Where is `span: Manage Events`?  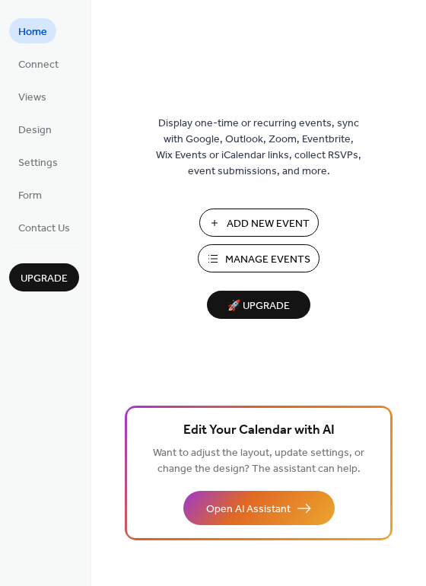
span: Manage Events is located at coordinates (268, 260).